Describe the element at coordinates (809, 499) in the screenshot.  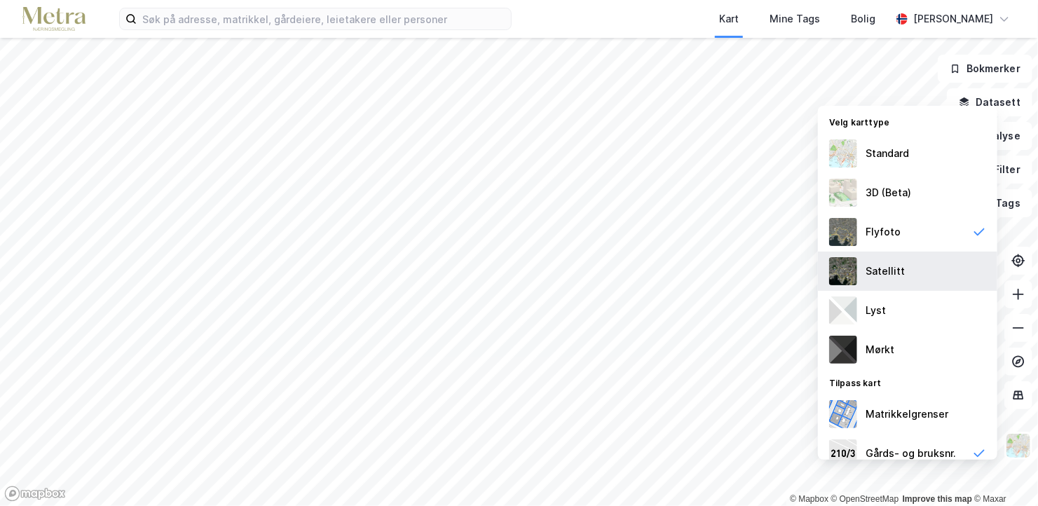
I see `a: Mapbox` at that location.